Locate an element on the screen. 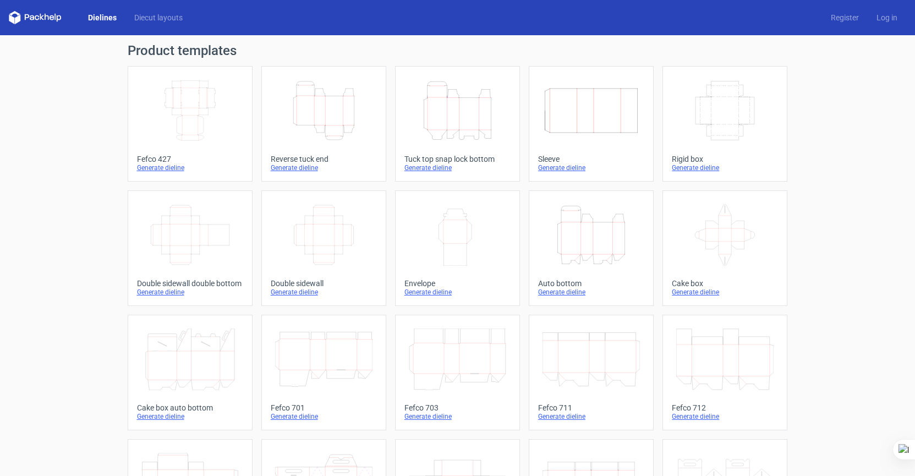  h1: Product templates is located at coordinates (458, 51).